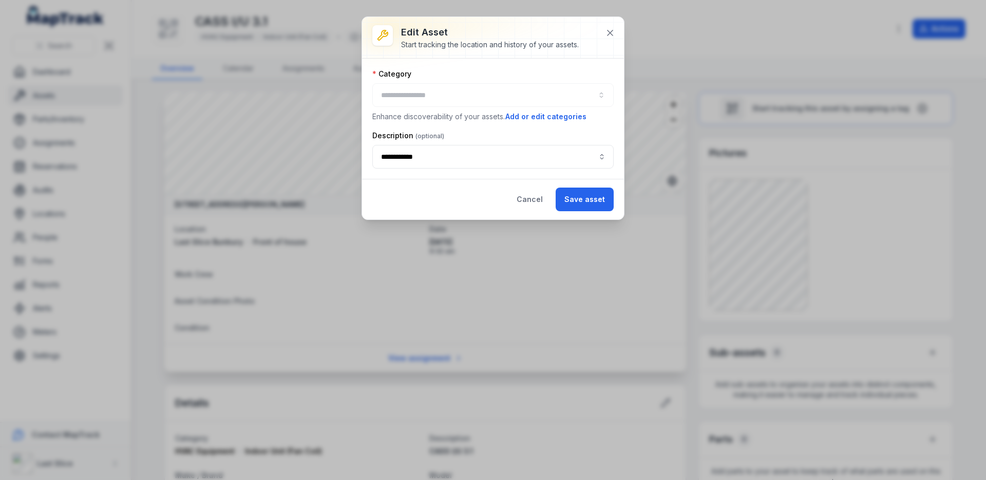  Describe the element at coordinates (530, 199) in the screenshot. I see `button: Cancel` at that location.